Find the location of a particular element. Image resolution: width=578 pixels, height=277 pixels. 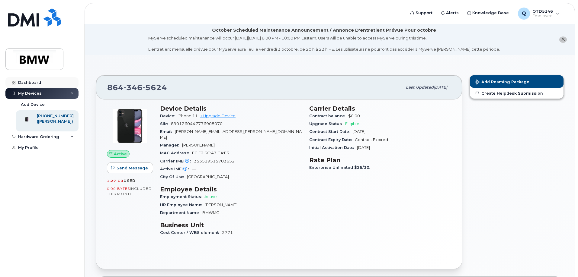

span: SIM is located at coordinates (165, 124).